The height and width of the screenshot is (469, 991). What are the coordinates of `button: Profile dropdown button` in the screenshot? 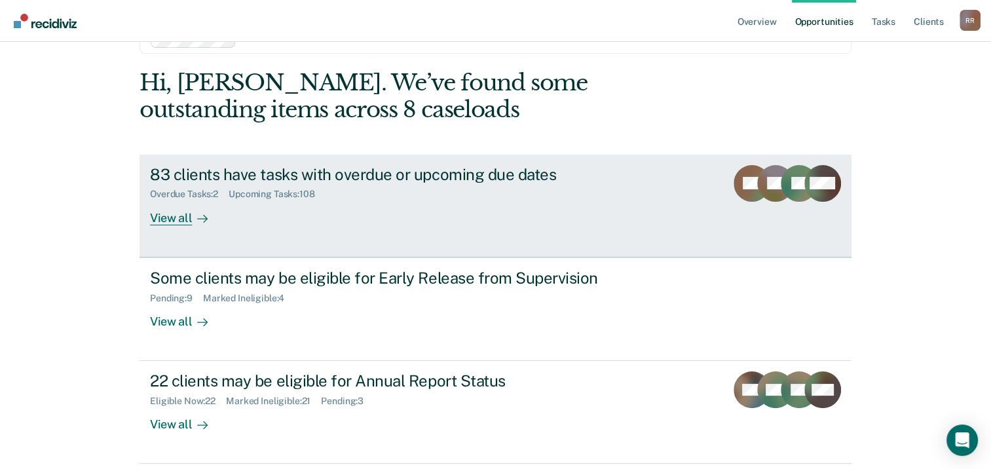 It's located at (970, 20).